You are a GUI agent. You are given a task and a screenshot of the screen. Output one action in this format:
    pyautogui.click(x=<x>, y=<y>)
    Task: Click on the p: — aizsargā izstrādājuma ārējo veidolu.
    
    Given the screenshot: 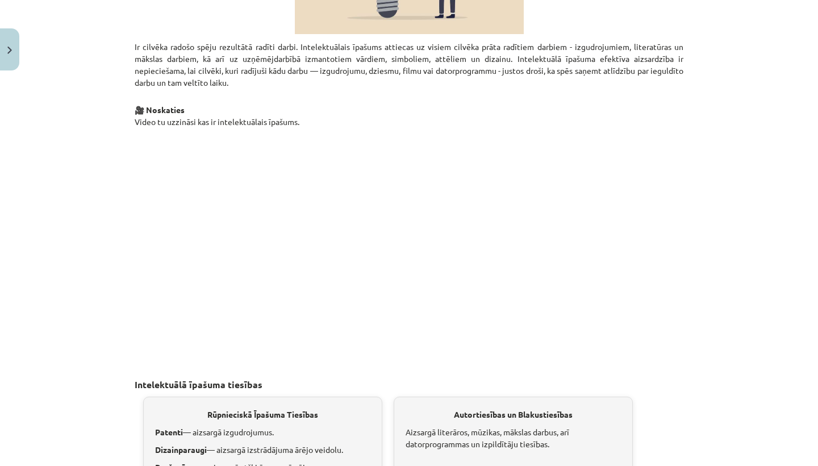 What is the action you would take?
    pyautogui.click(x=262, y=449)
    